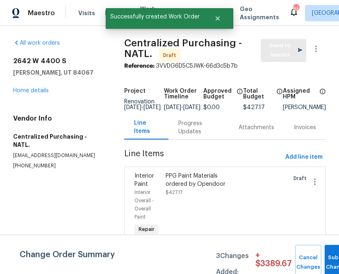  Describe the element at coordinates (218, 94) in the screenshot. I see `h5: Approved Budget` at that location.